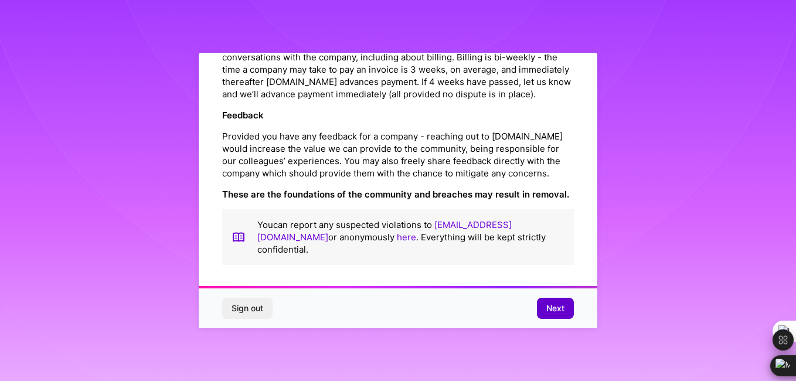 The height and width of the screenshot is (381, 796). Describe the element at coordinates (411, 237) in the screenshot. I see `p: You can report any suspected violations to or anonymously . Everything will be kept strictly conf...` at that location.